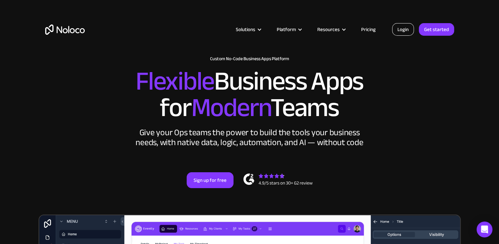 The image size is (499, 244). I want to click on div: Open Intercom Messenger, so click(485, 229).